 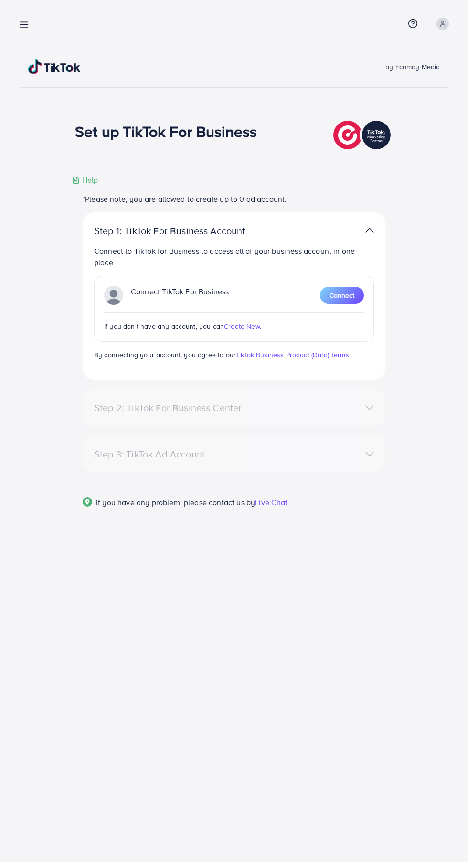 I want to click on img: Popup guide, so click(x=87, y=502).